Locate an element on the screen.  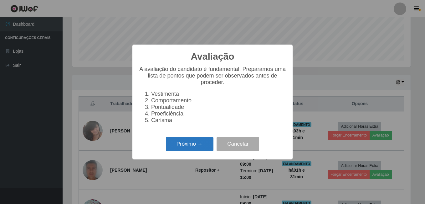
button: Próximo → is located at coordinates (190, 144).